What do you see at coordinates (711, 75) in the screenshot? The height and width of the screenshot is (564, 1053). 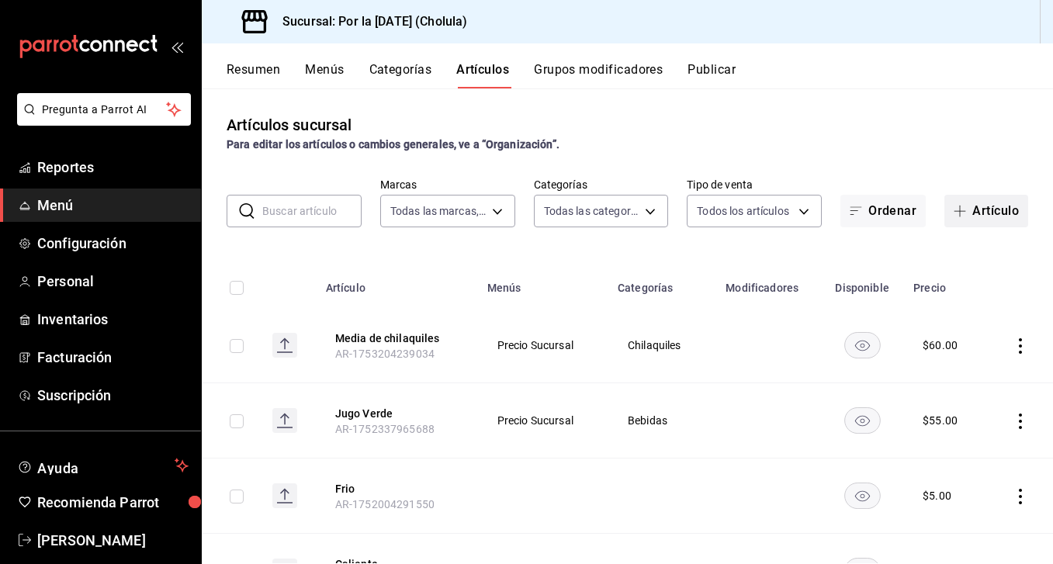 I see `button: Publicar` at bounding box center [711, 75].